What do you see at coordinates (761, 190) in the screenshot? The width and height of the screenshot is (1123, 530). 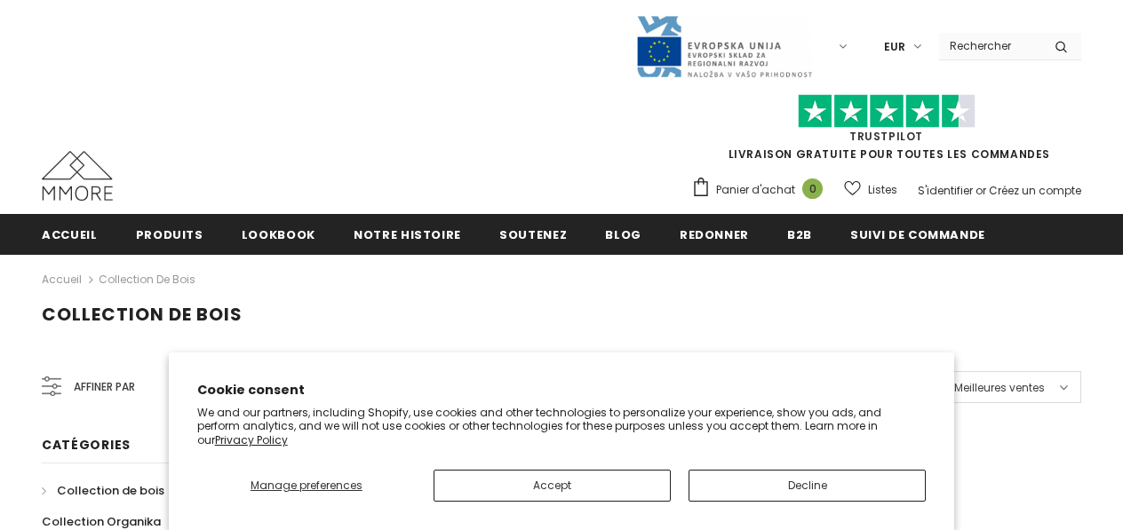 I see `a: Panier d'achat 0` at bounding box center [761, 190].